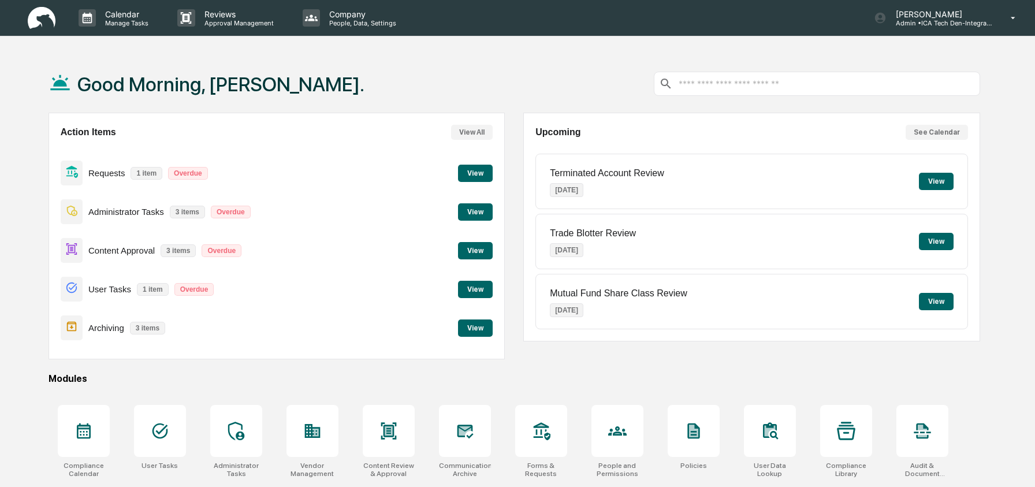 The image size is (1035, 487). What do you see at coordinates (88, 132) in the screenshot?
I see `h2: Action Items` at bounding box center [88, 132].